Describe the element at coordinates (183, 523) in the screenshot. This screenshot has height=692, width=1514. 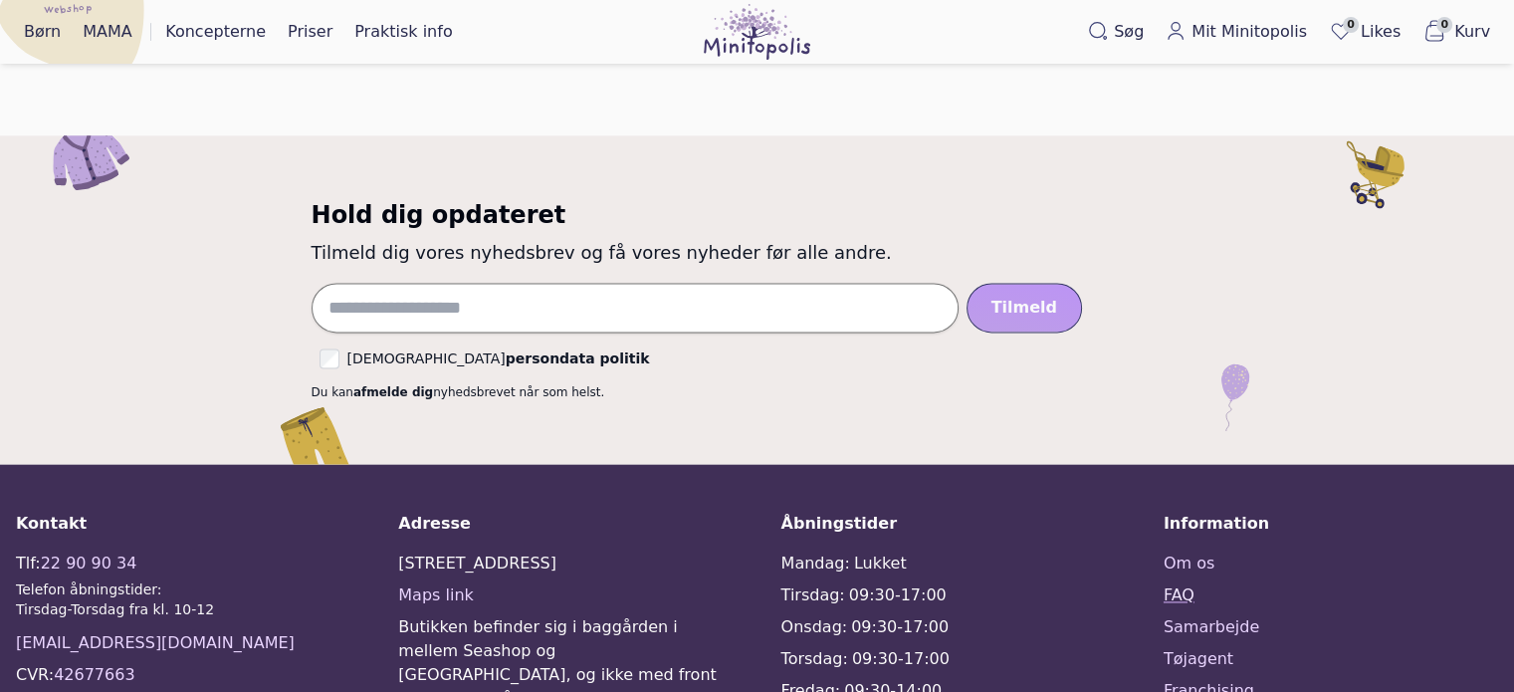
I see `div: Kontakt` at that location.